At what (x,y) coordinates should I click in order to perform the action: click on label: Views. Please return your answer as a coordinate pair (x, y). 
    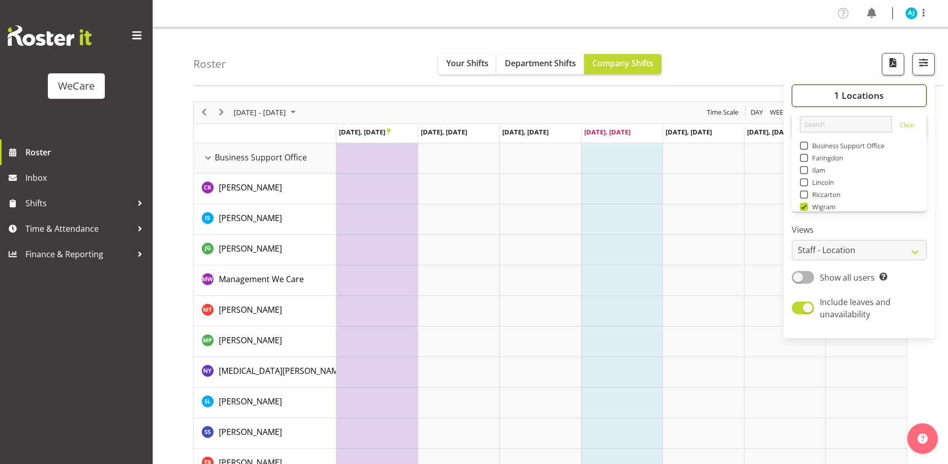
    Looking at the image, I should click on (859, 230).